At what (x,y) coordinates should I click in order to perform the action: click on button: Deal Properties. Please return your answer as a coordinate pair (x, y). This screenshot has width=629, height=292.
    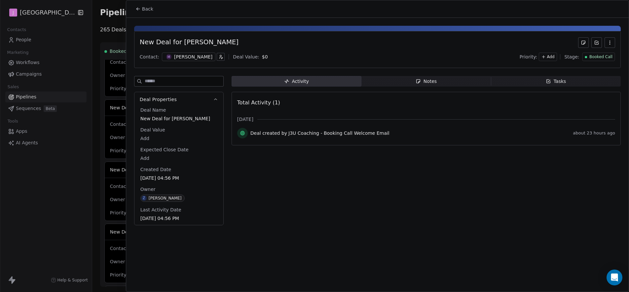
    Looking at the image, I should click on (179, 99).